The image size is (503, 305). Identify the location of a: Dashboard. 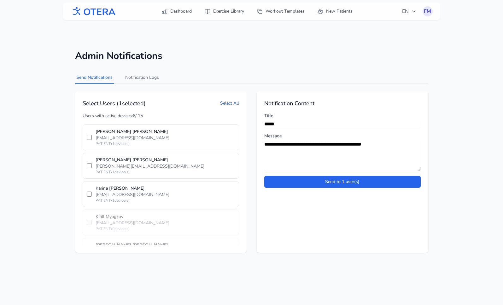
(176, 11).